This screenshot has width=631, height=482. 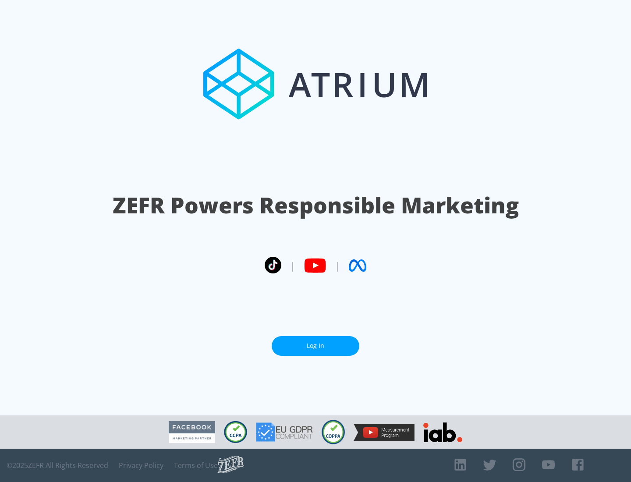 What do you see at coordinates (384, 432) in the screenshot?
I see `img: YouTube Measurement Program` at bounding box center [384, 432].